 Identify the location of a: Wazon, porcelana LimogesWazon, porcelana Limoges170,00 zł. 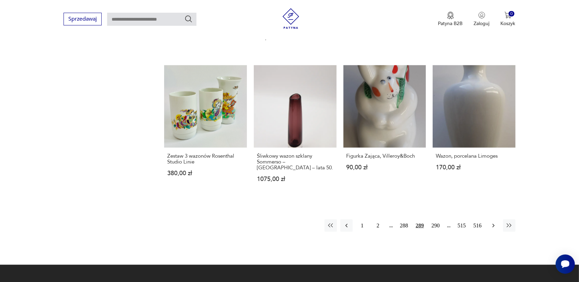
(474, 130).